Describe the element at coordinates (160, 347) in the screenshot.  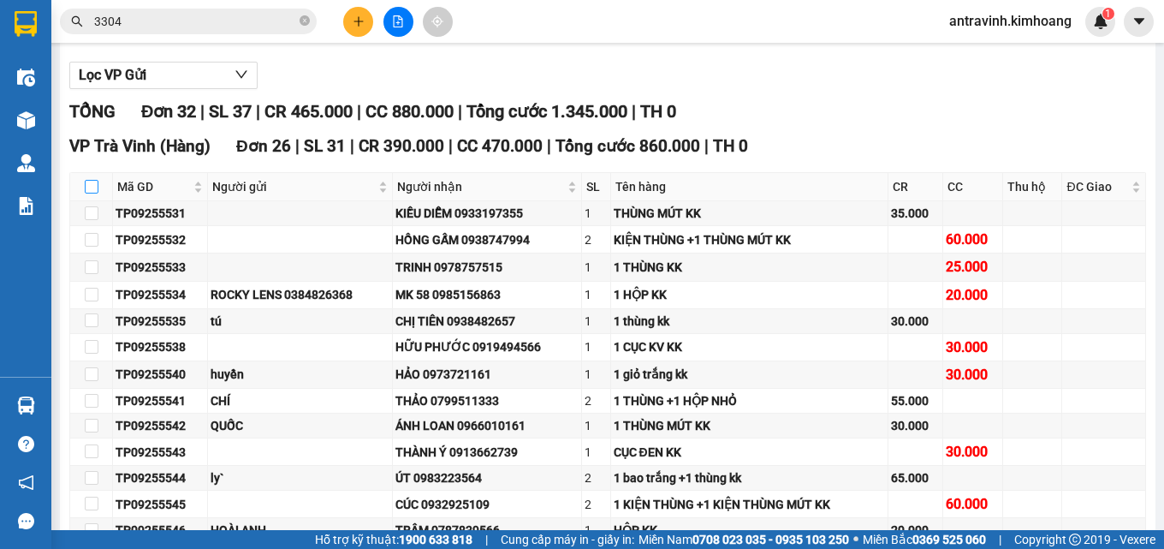
I see `div: TP09255538` at that location.